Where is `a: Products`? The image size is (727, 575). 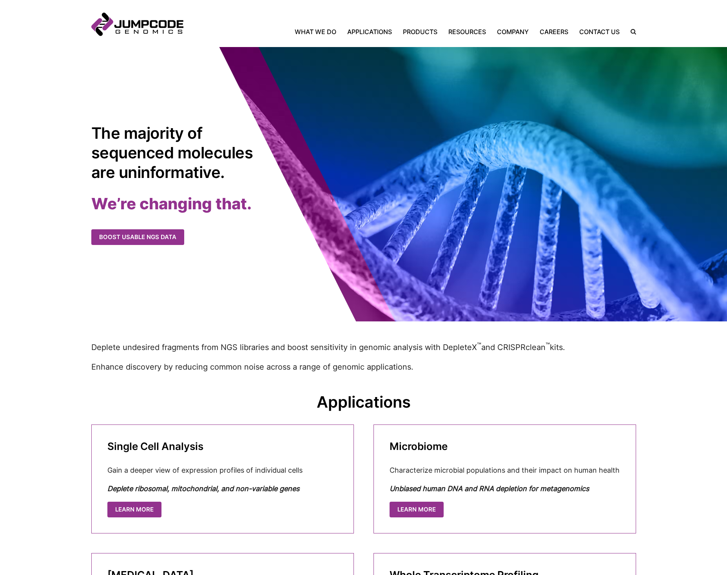
a: Products is located at coordinates (420, 32).